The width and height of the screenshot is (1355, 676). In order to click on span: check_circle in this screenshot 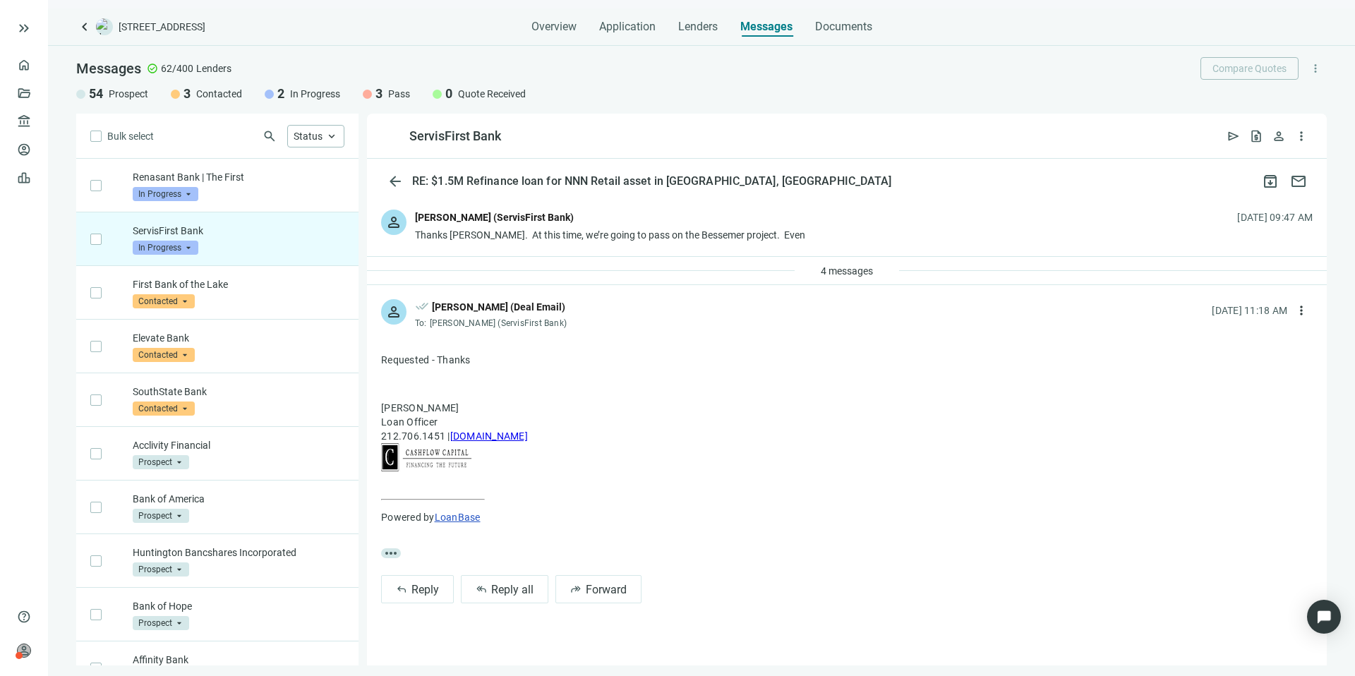, I will do `click(152, 68)`.